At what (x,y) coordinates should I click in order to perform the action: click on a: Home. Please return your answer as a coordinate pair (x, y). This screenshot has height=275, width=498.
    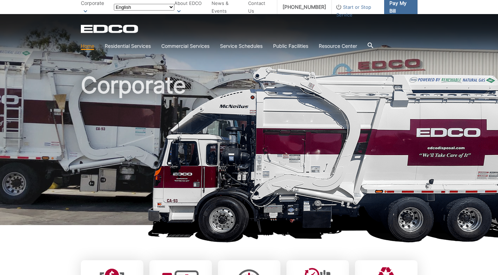
    Looking at the image, I should click on (88, 46).